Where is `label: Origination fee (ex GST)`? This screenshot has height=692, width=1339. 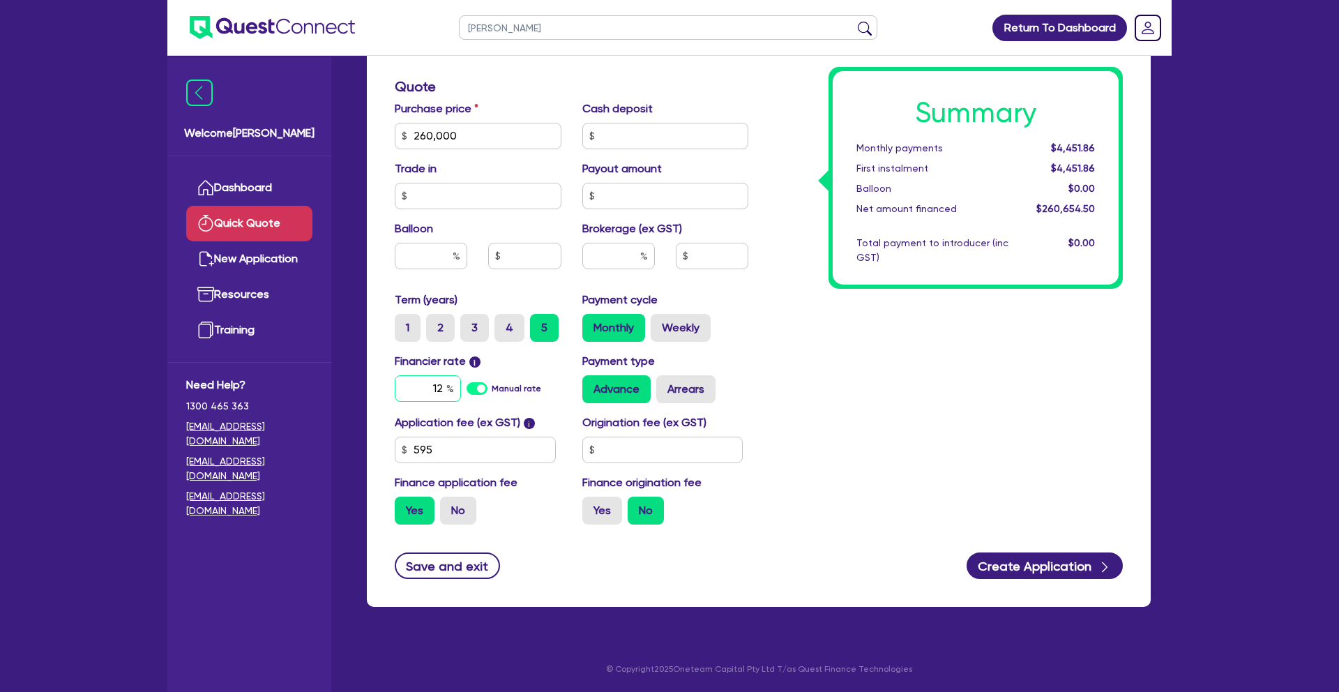 label: Origination fee (ex GST) is located at coordinates (644, 423).